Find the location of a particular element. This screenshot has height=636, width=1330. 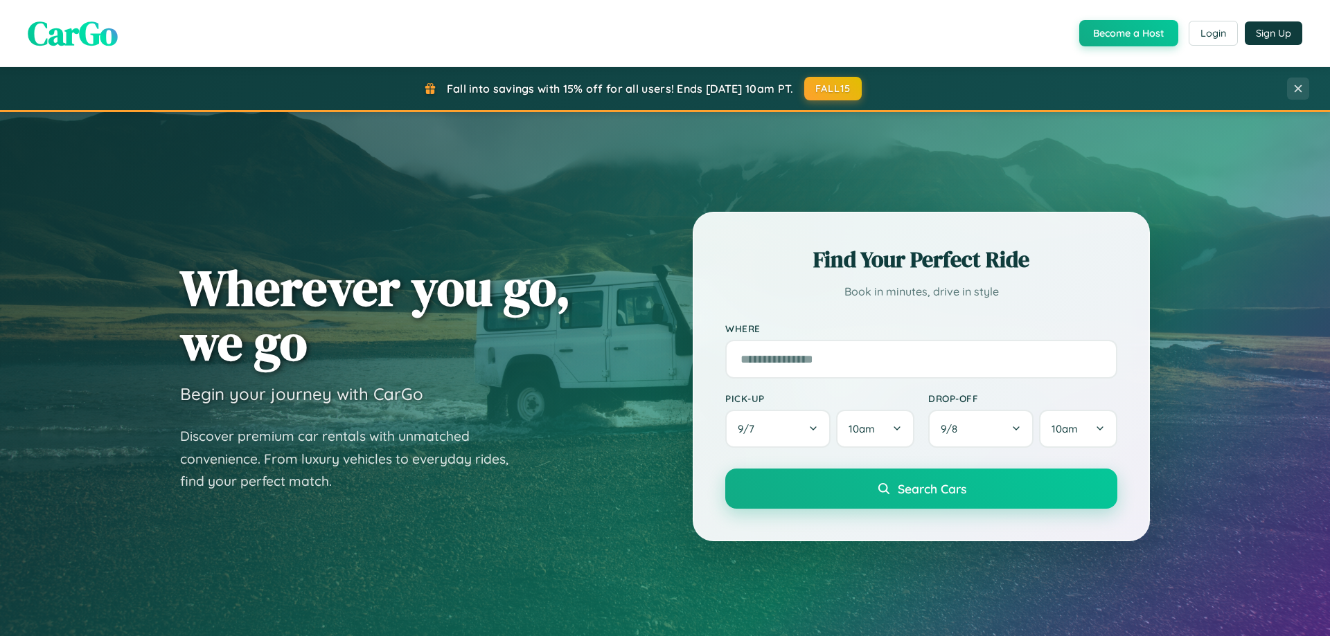

h3: Begin your journey with CarGo is located at coordinates (301, 394).